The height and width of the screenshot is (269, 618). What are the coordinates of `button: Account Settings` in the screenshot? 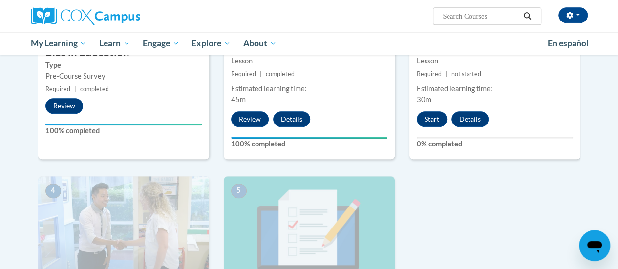 It's located at (573, 15).